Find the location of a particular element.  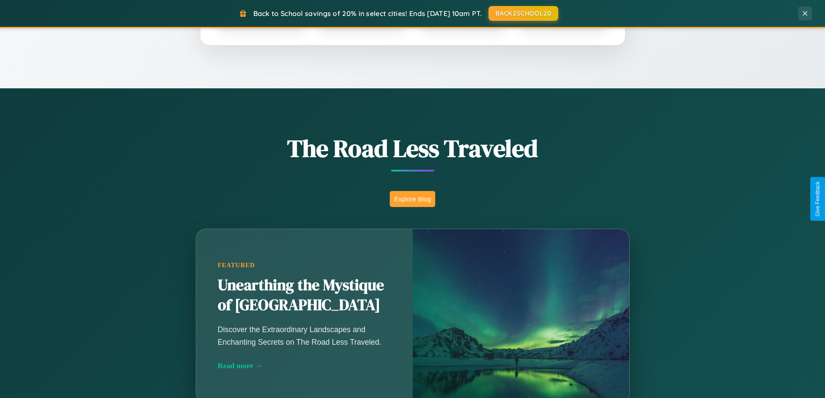

h1: The Road Less Traveled is located at coordinates (412, 148).